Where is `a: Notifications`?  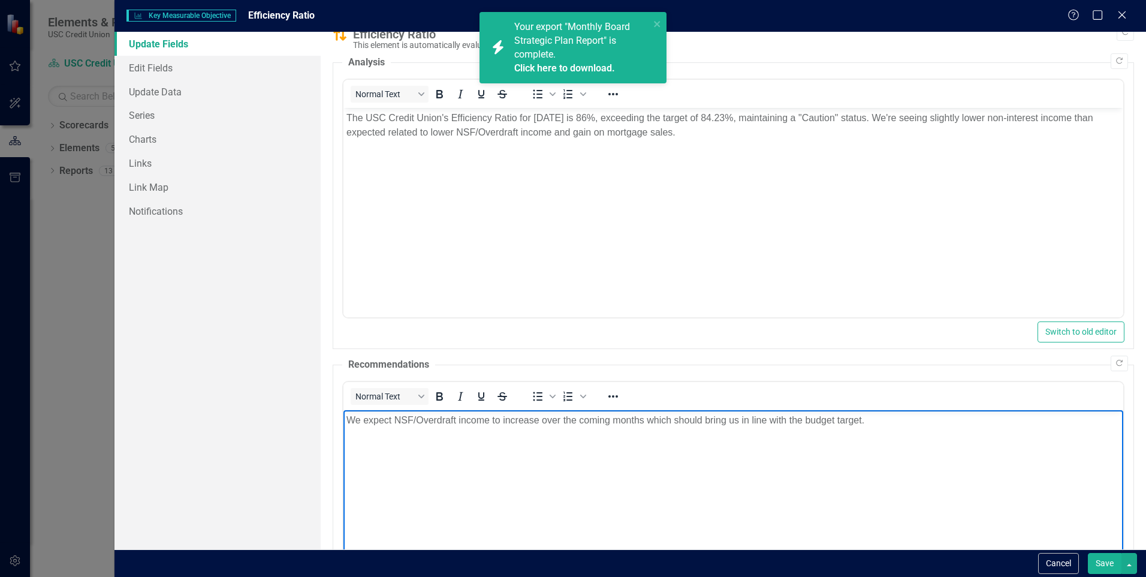 a: Notifications is located at coordinates (218, 211).